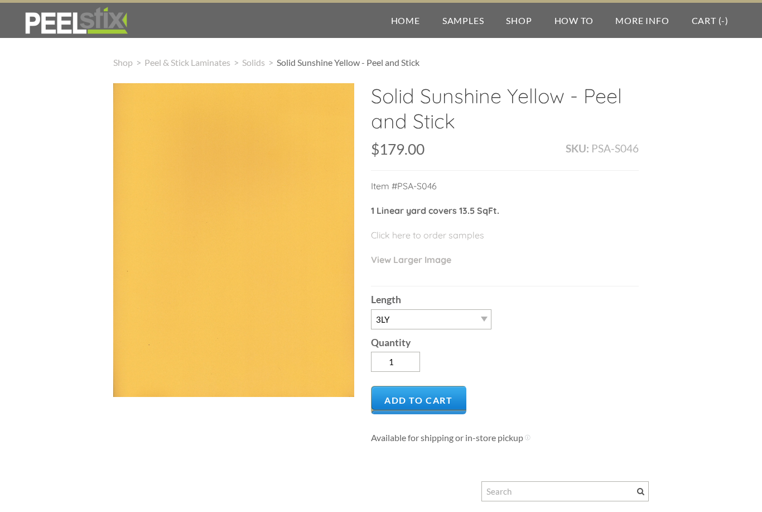 This screenshot has width=762, height=512. What do you see at coordinates (398, 149) in the screenshot?
I see `span: $179.00` at bounding box center [398, 149].